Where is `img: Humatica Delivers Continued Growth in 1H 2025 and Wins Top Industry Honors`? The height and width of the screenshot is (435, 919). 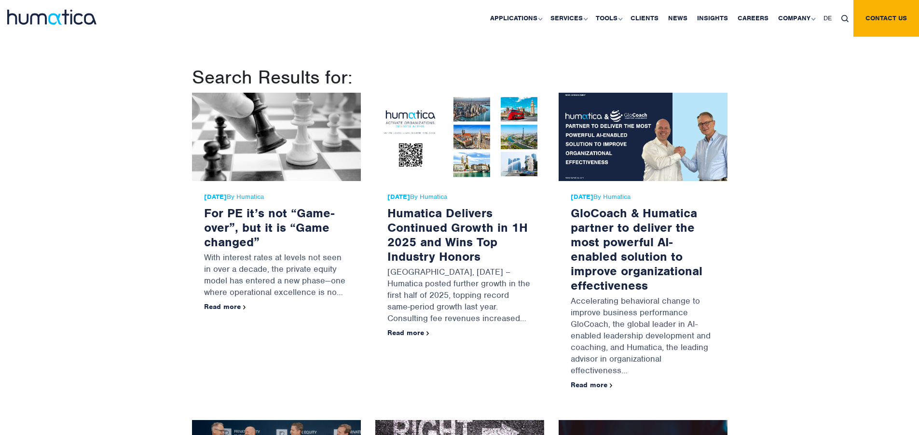 img: Humatica Delivers Continued Growth in 1H 2025 and Wins Top Industry Honors is located at coordinates (460, 137).